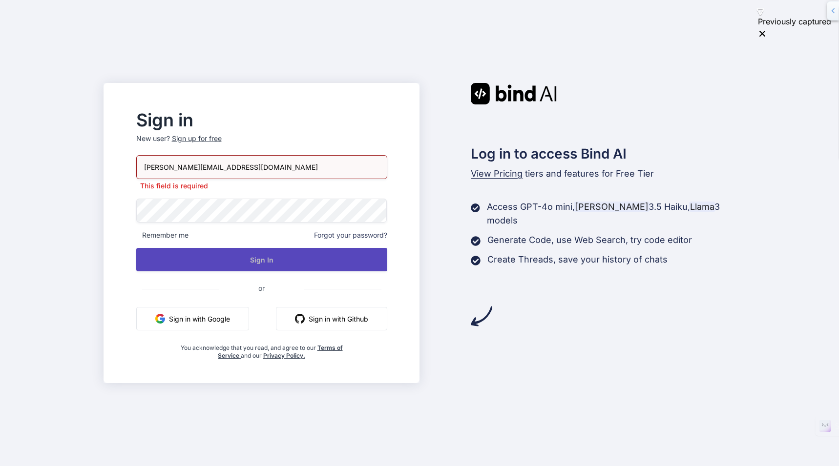 Image resolution: width=839 pixels, height=466 pixels. I want to click on p: tiers and features for Free Tier, so click(603, 174).